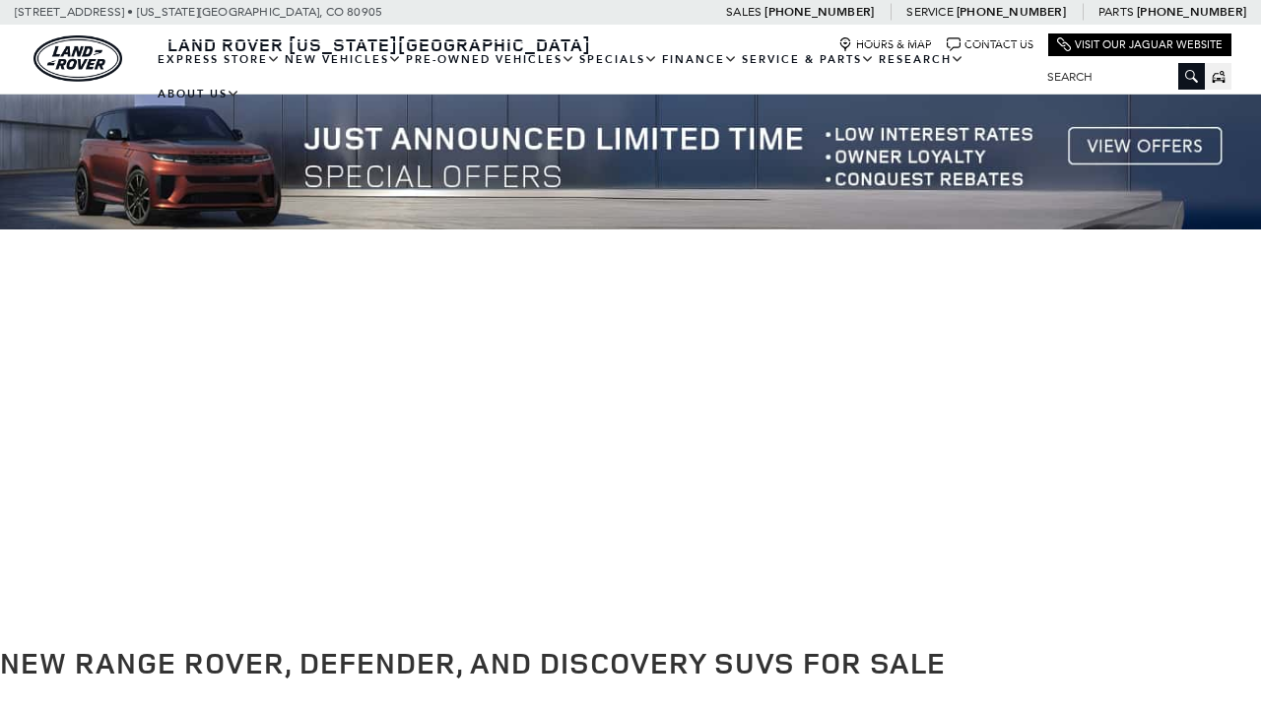 The height and width of the screenshot is (709, 1261). Describe the element at coordinates (929, 12) in the screenshot. I see `span: Service` at that location.